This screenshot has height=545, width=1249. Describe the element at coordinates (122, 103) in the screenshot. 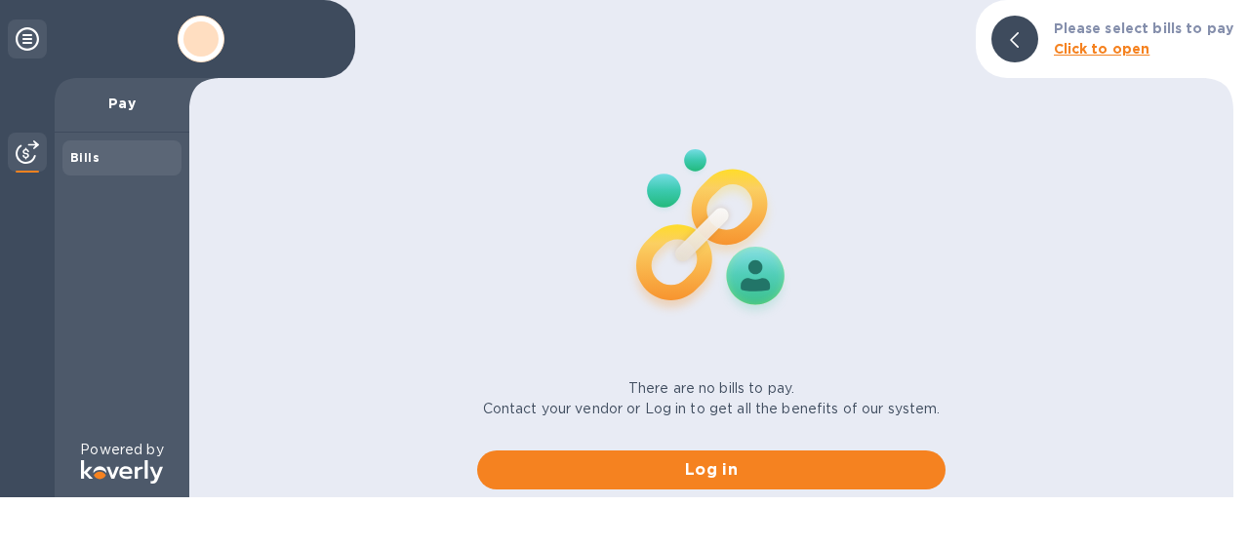

I see `p: Pay` at that location.